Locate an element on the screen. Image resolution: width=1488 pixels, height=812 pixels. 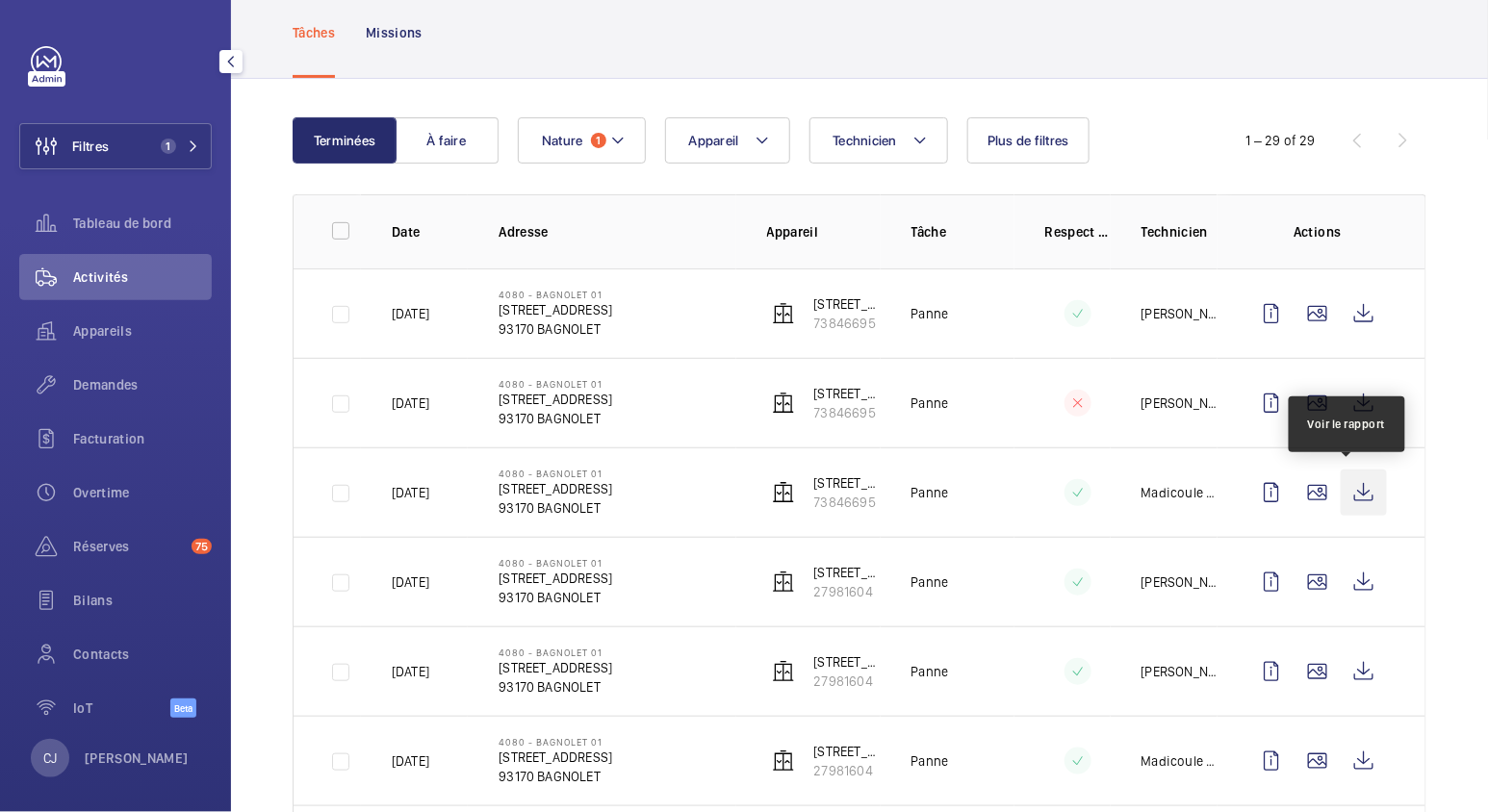
span: Bilans is located at coordinates (142, 600).